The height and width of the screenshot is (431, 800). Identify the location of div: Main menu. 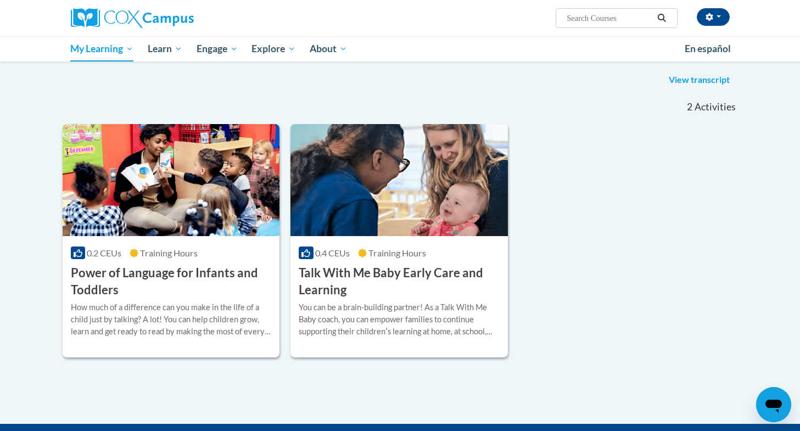
(400, 49).